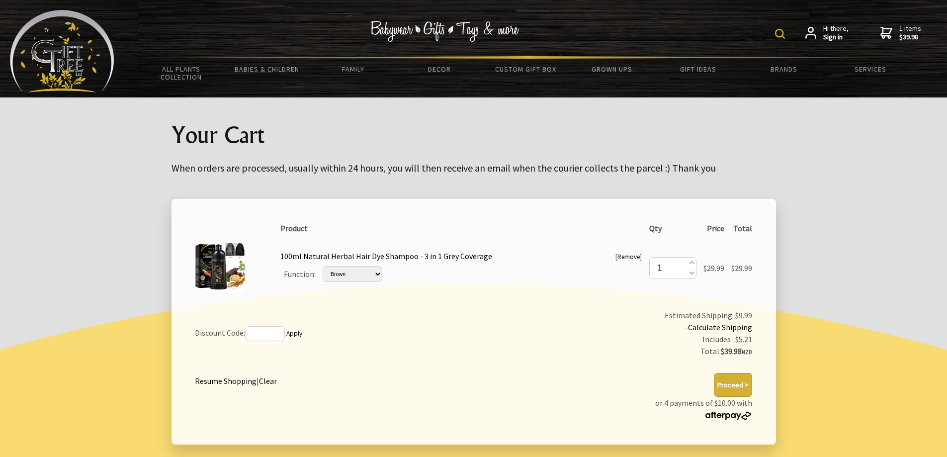 This screenshot has width=947, height=457. What do you see at coordinates (910, 33) in the screenshot?
I see `span: 1 items` at bounding box center [910, 33].